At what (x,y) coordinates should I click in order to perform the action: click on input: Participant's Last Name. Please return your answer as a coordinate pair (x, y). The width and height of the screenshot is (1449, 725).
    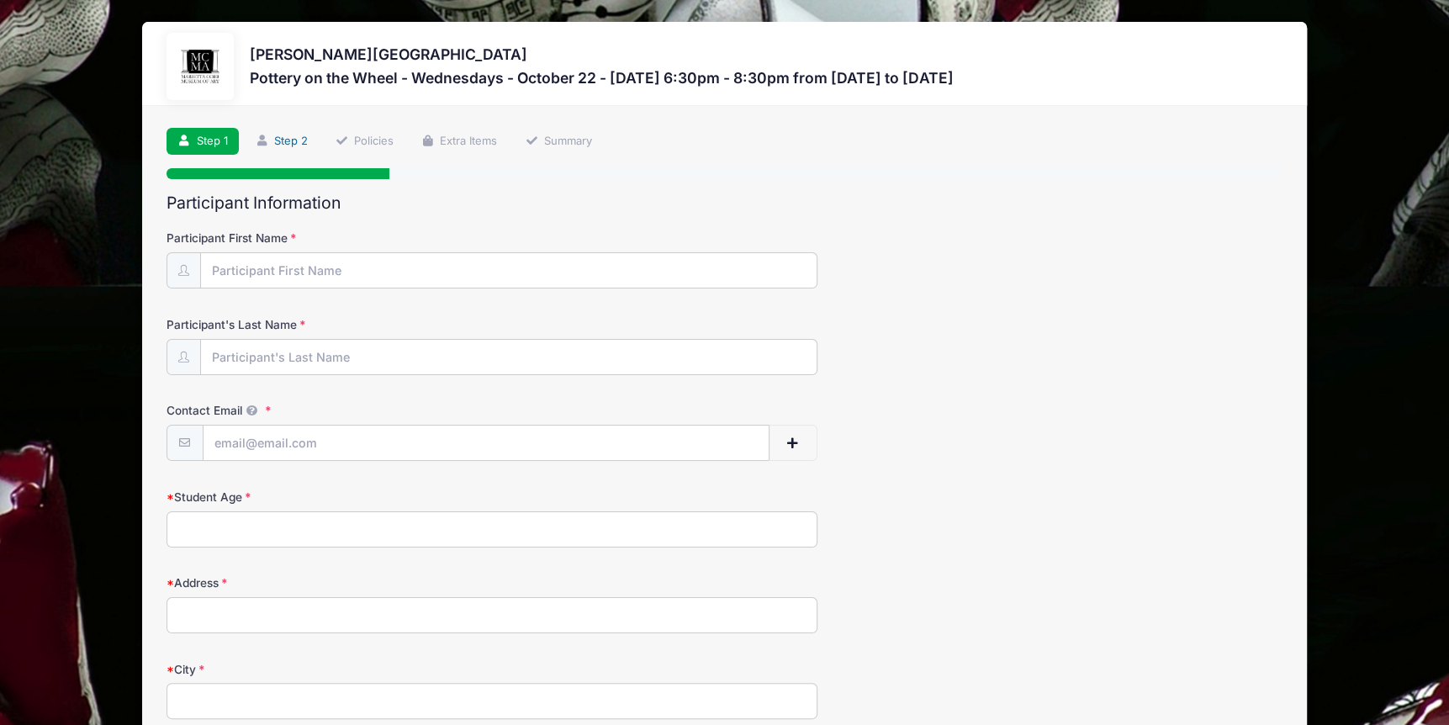
    Looking at the image, I should click on (509, 357).